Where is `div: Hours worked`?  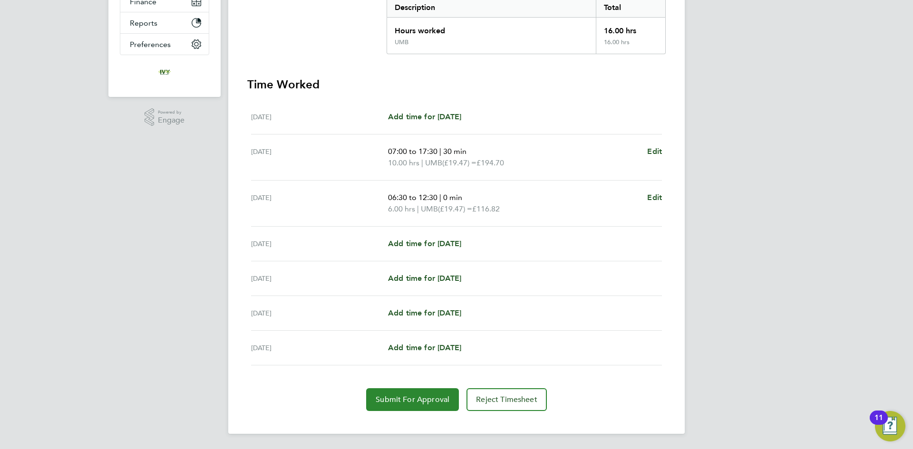
div: Hours worked is located at coordinates (491, 28).